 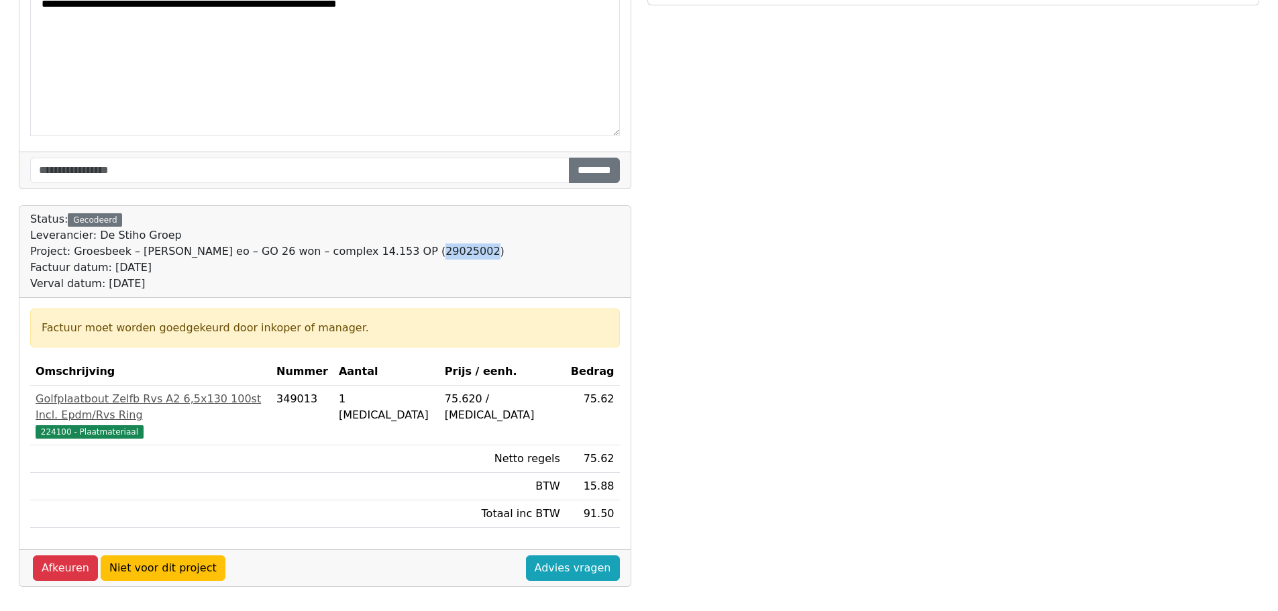 I want to click on span: 224100 - Plaatmateriaal, so click(x=89, y=432).